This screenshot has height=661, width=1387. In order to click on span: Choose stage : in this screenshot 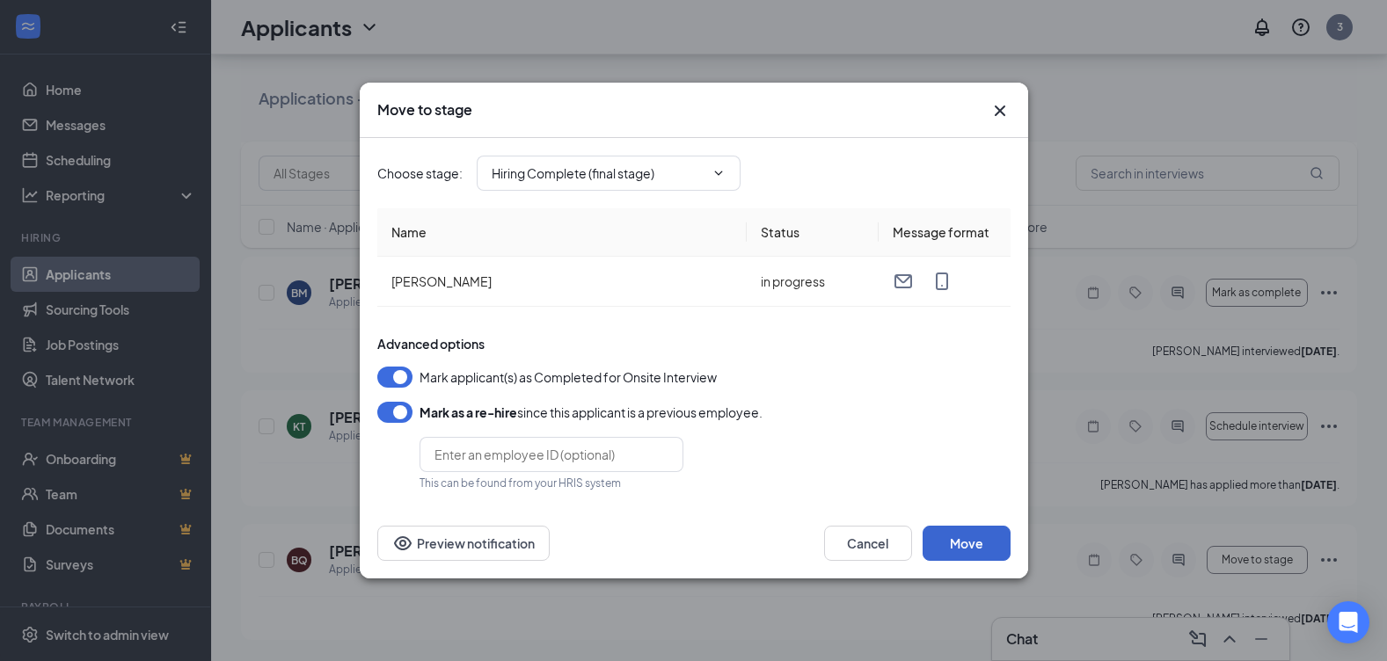, I will do `click(420, 173)`.